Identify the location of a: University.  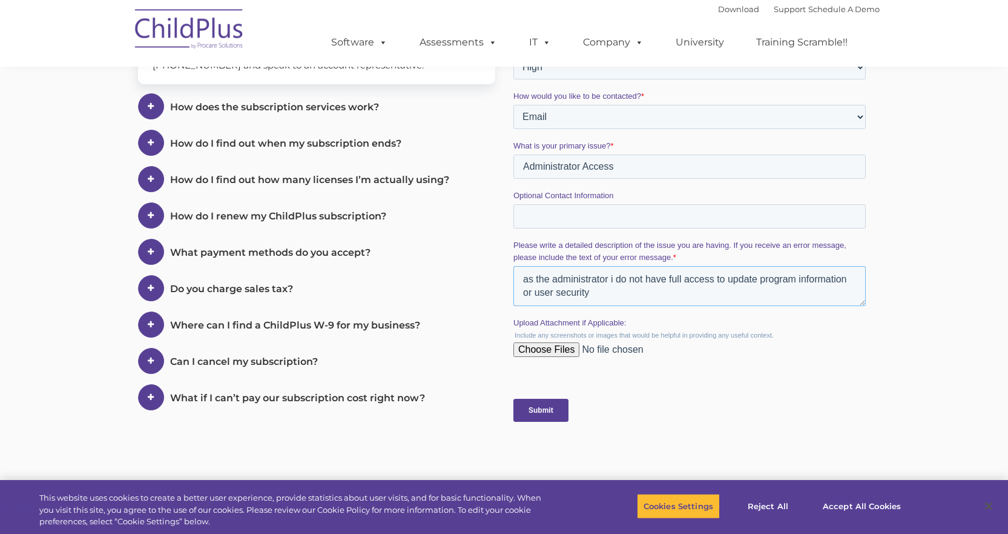
(700, 42).